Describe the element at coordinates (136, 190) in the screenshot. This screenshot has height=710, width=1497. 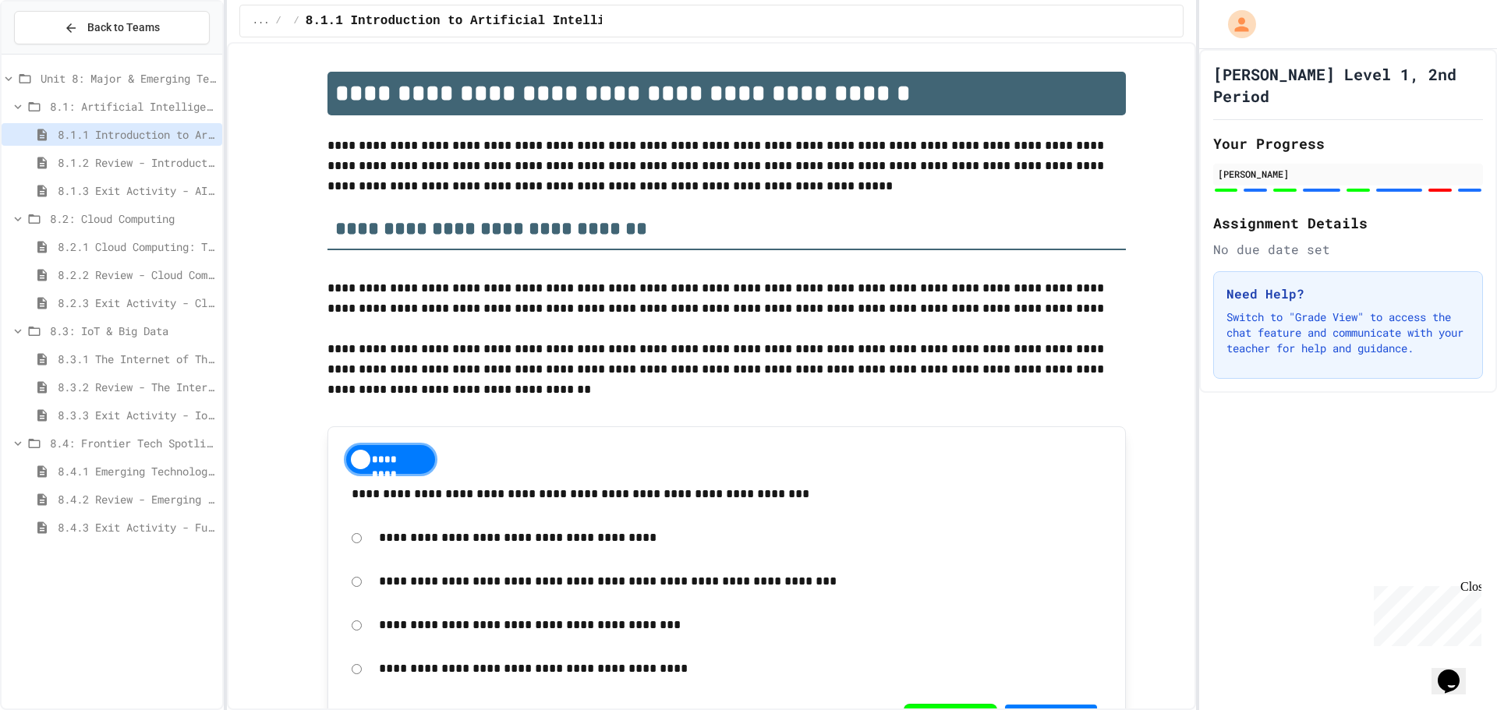
I see `span: 8.1.3 Exit Activity - AI Detective` at that location.